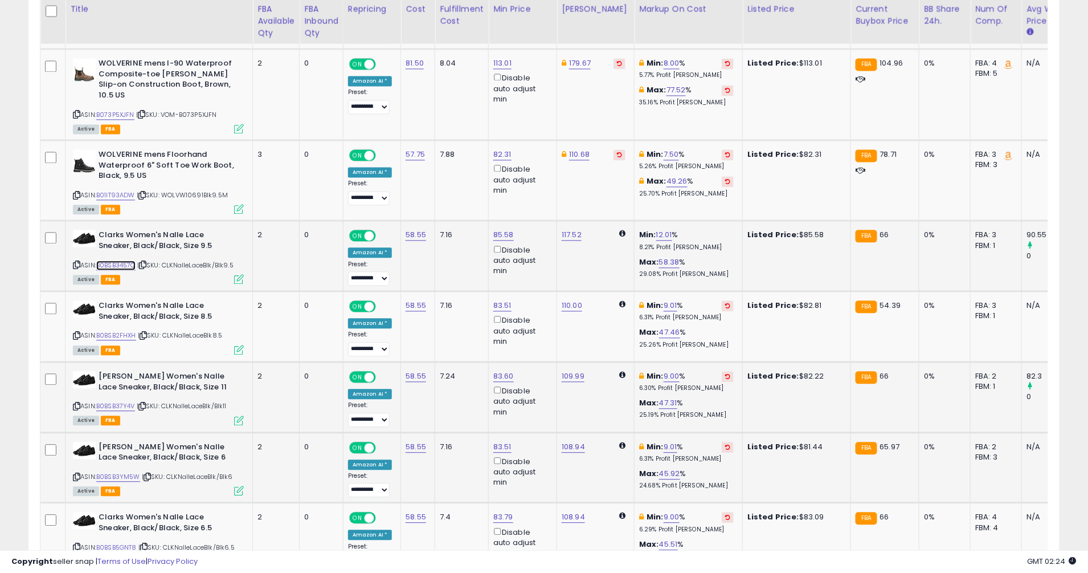 The image size is (1088, 573). I want to click on div: seller snap | |, so click(104, 561).